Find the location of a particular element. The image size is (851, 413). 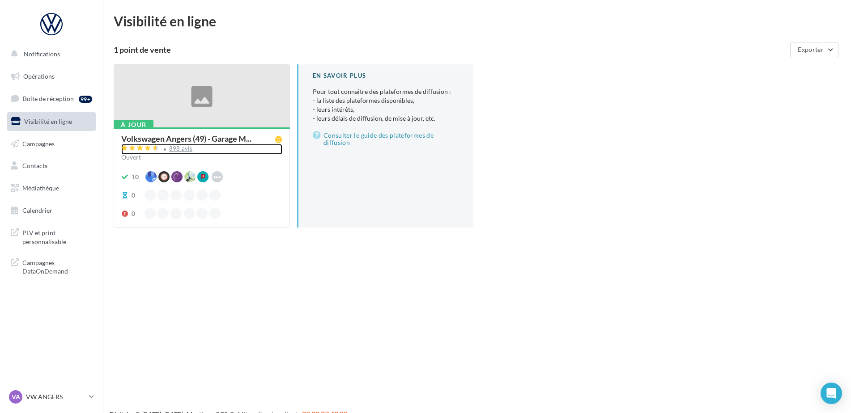

span: Boîte de réception is located at coordinates (48, 98).